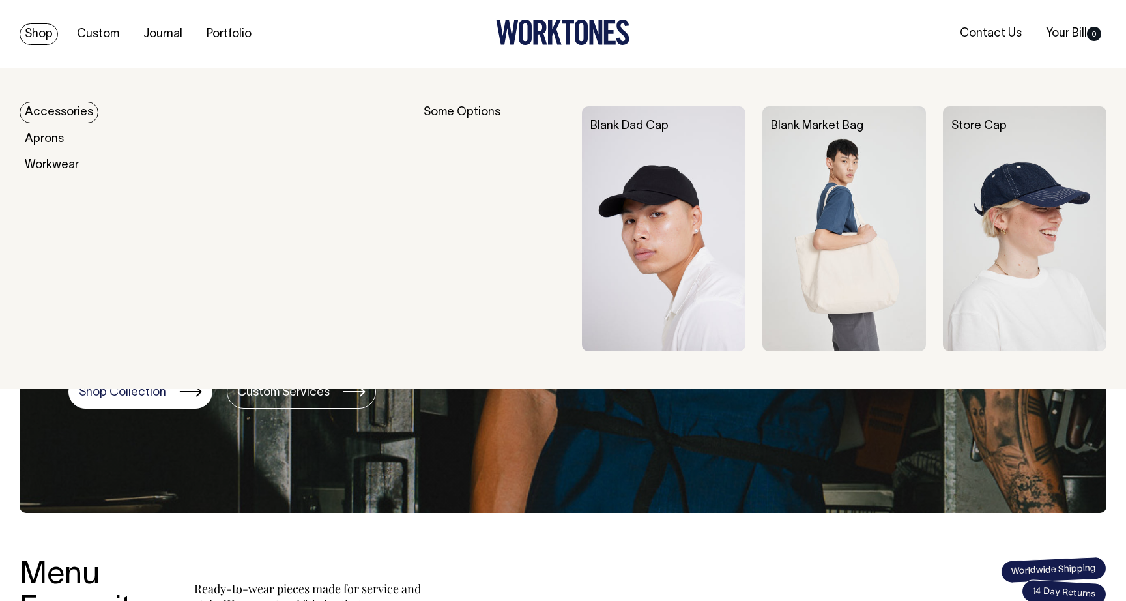  I want to click on img: Blank Market Bag, so click(844, 229).